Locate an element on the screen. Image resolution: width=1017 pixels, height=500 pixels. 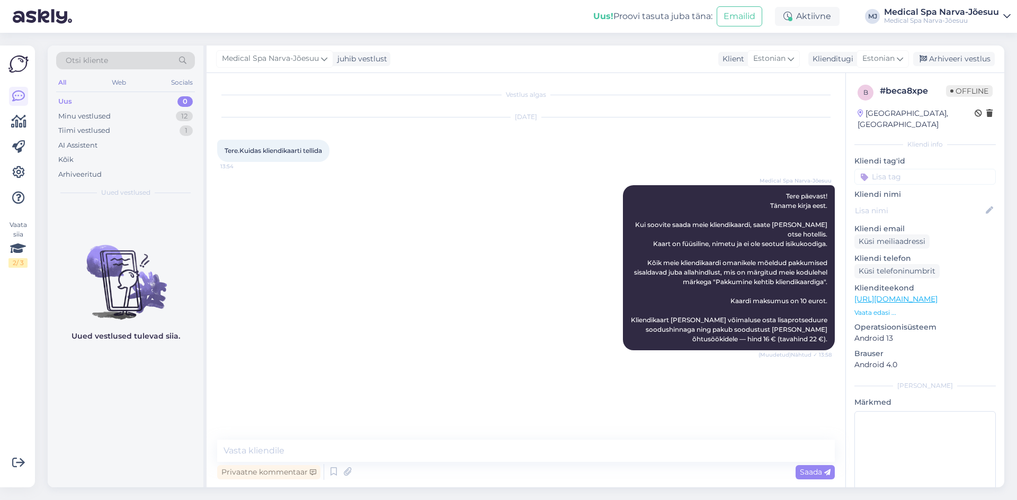
div: Arhiveeritud is located at coordinates (80, 175).